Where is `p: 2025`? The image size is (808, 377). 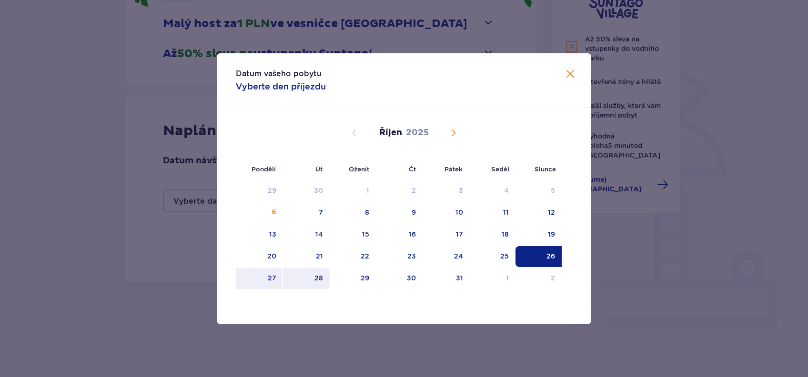 p: 2025 is located at coordinates (417, 133).